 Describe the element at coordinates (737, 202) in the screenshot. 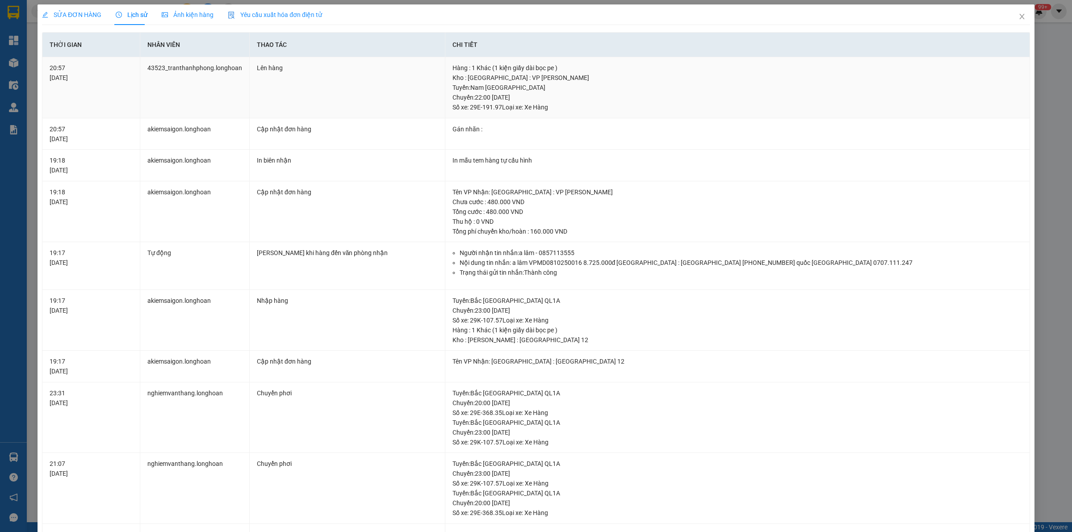

I see `div: Chưa cước : 480.000 VND` at that location.